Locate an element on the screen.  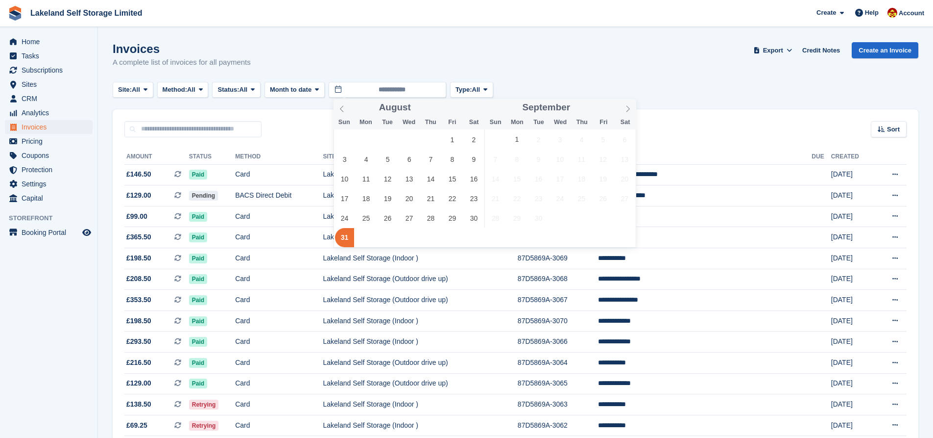
span: £365.50 is located at coordinates (139, 237).